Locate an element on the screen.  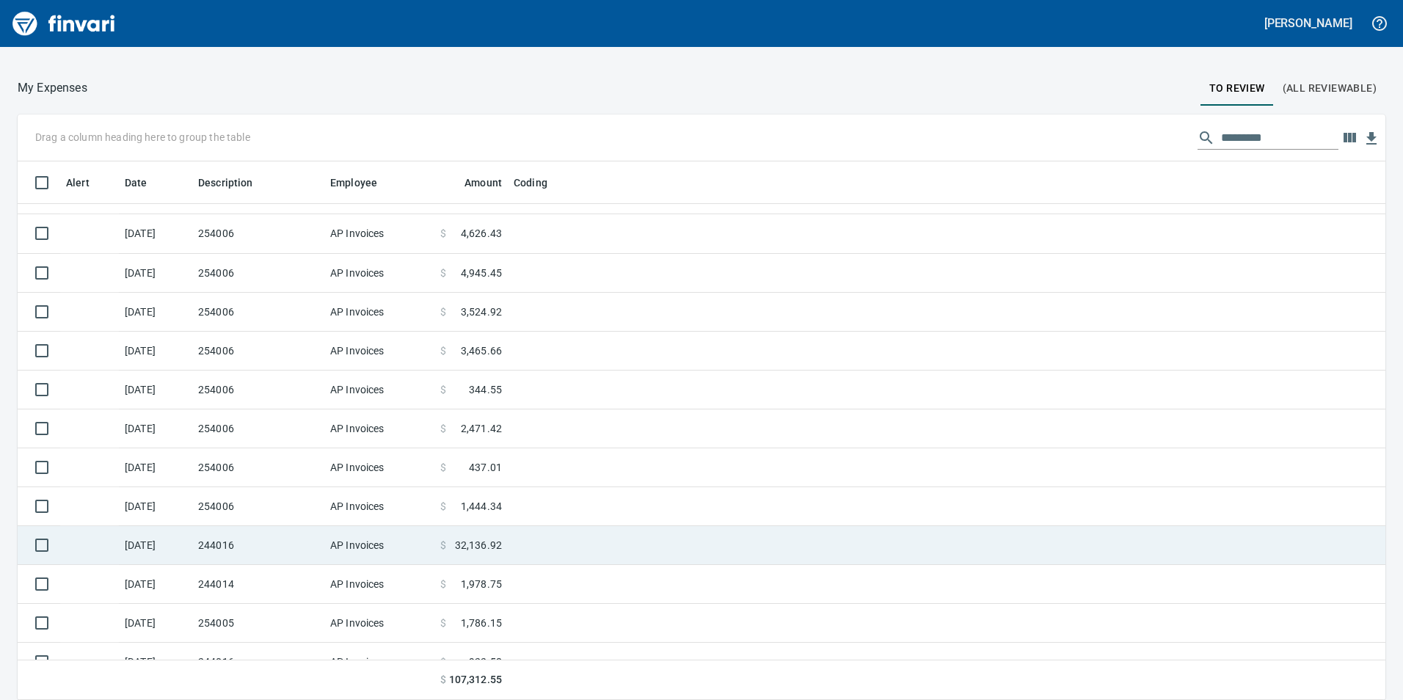
span: (All Reviewable) is located at coordinates (1330, 88).